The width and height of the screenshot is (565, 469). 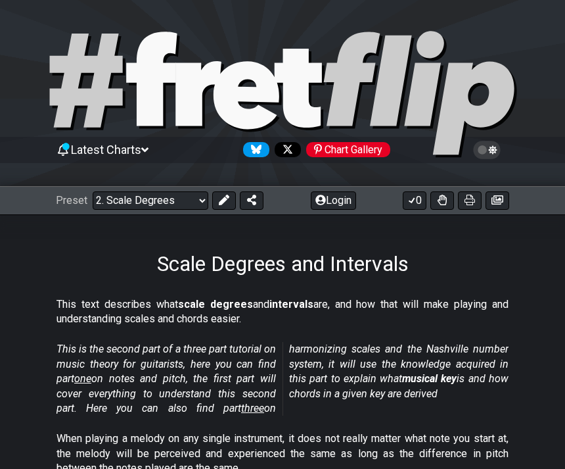 I want to click on button: Print, so click(x=470, y=200).